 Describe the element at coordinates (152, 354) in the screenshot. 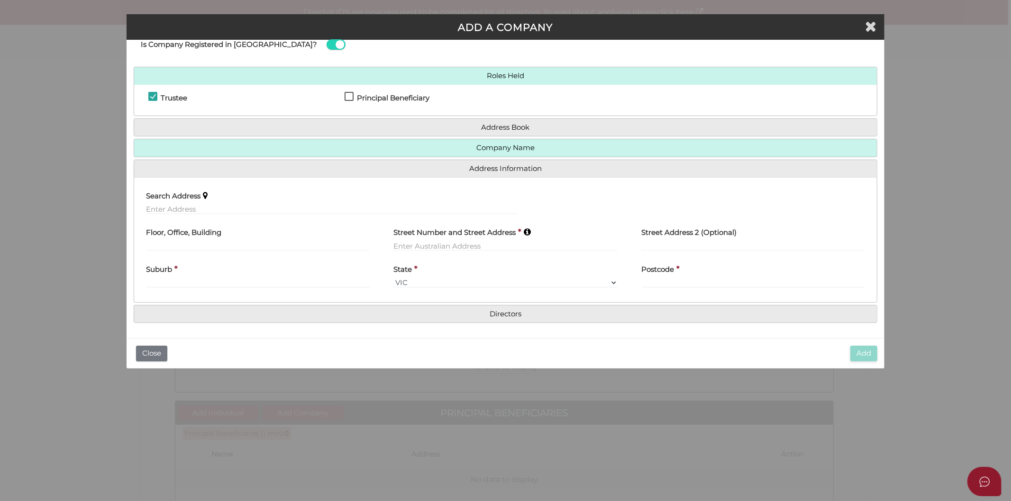

I see `button: Close` at that location.